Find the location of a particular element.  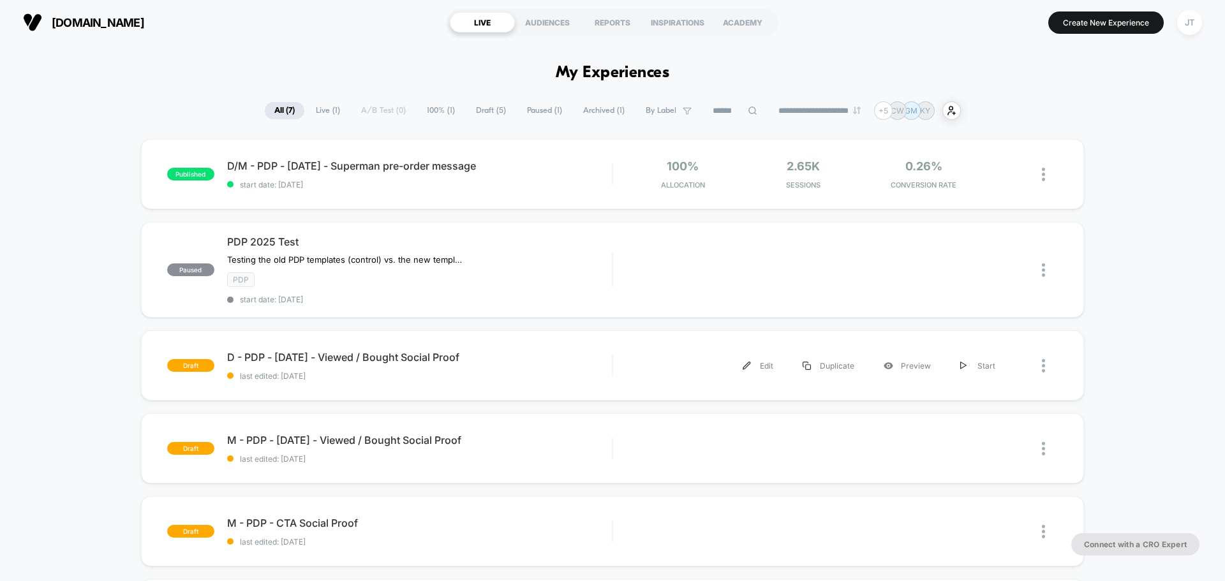

p: GM is located at coordinates (911, 110).